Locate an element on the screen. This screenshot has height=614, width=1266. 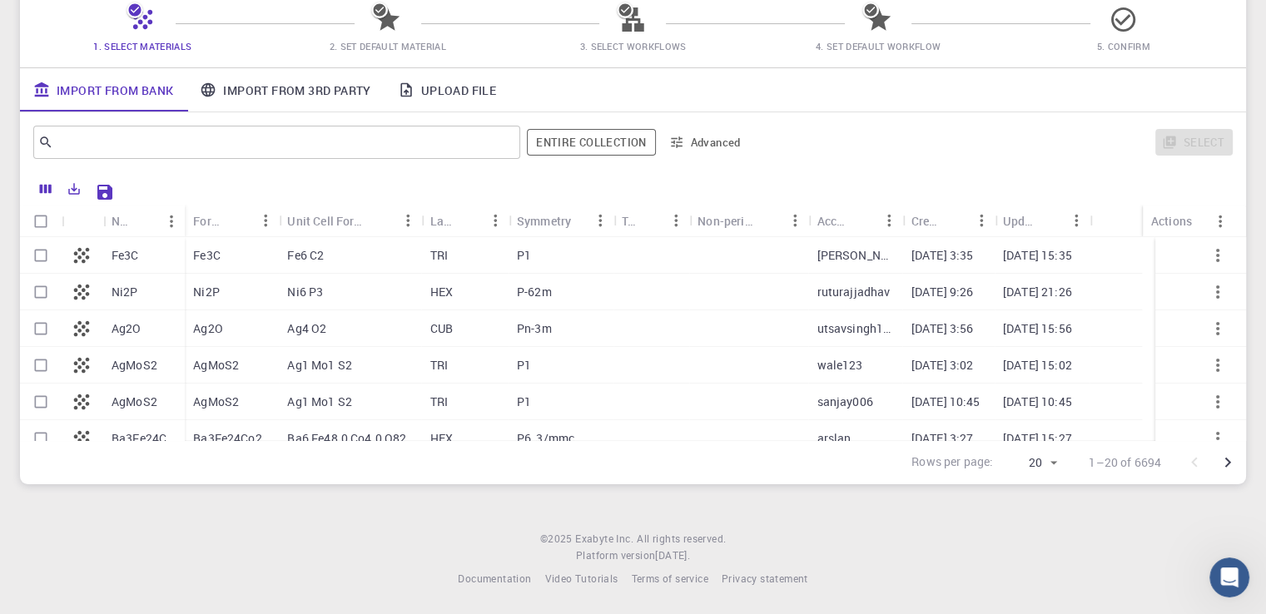
div: 20 is located at coordinates (1030, 463).